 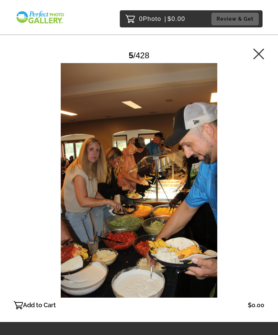 What do you see at coordinates (162, 19) in the screenshot?
I see `p: 0 $0.00` at bounding box center [162, 19].